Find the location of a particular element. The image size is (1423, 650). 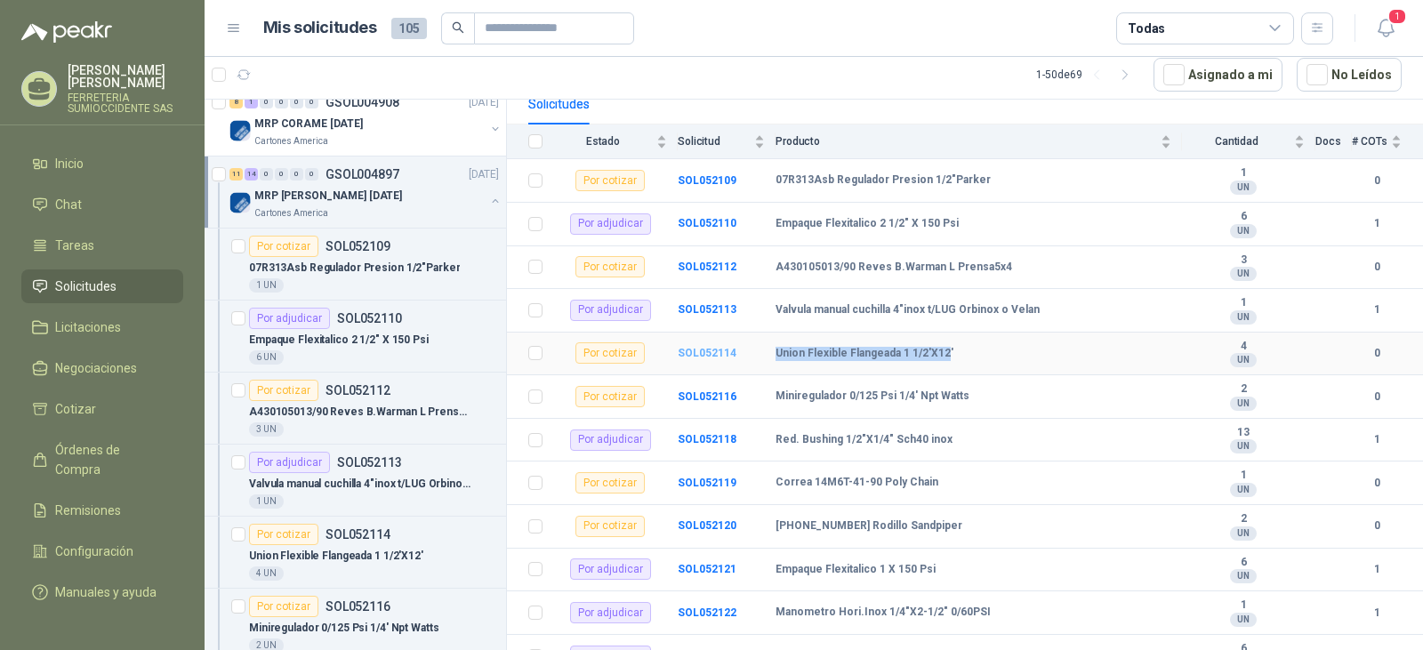

b: SOL052110 is located at coordinates (707, 223).